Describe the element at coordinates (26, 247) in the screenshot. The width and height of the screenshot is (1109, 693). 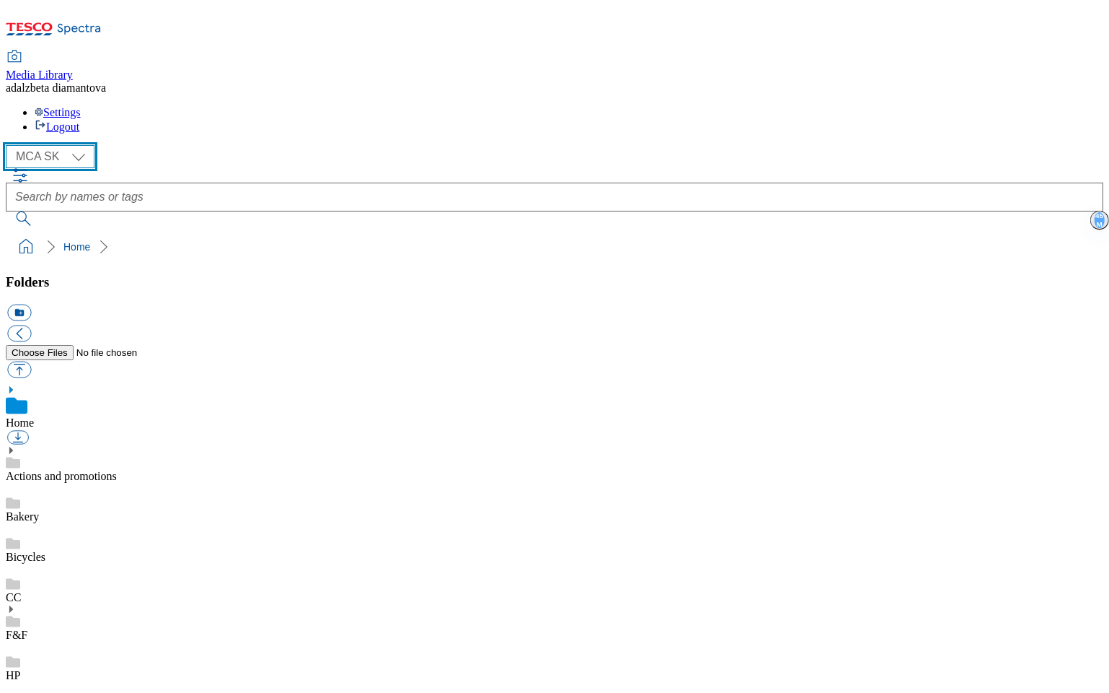
I see `a: home` at that location.